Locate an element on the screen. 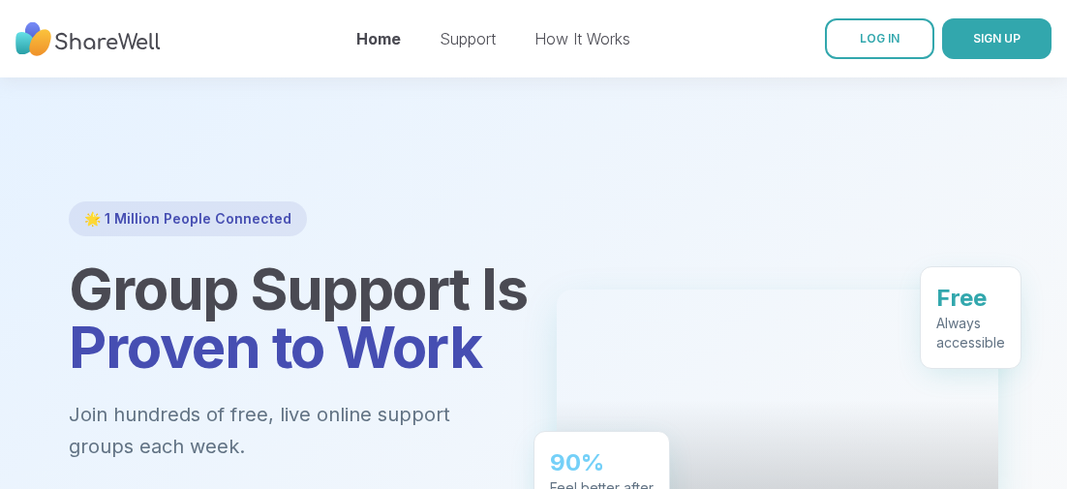 Image resolution: width=1067 pixels, height=489 pixels. img: ShareWell Nav Logo is located at coordinates (88, 39).